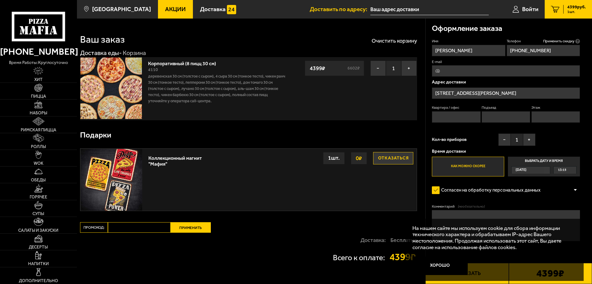 The image size is (592, 284). Describe the element at coordinates (543, 167) in the screenshot. I see `label: Выбрать дату и время` at that location.